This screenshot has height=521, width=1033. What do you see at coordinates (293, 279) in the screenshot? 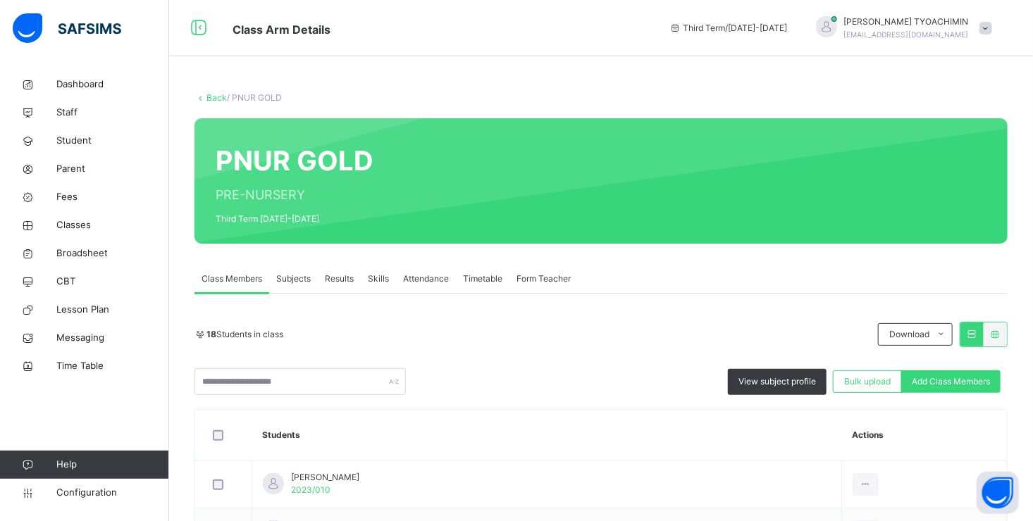
I see `span: Subjects` at bounding box center [293, 279].